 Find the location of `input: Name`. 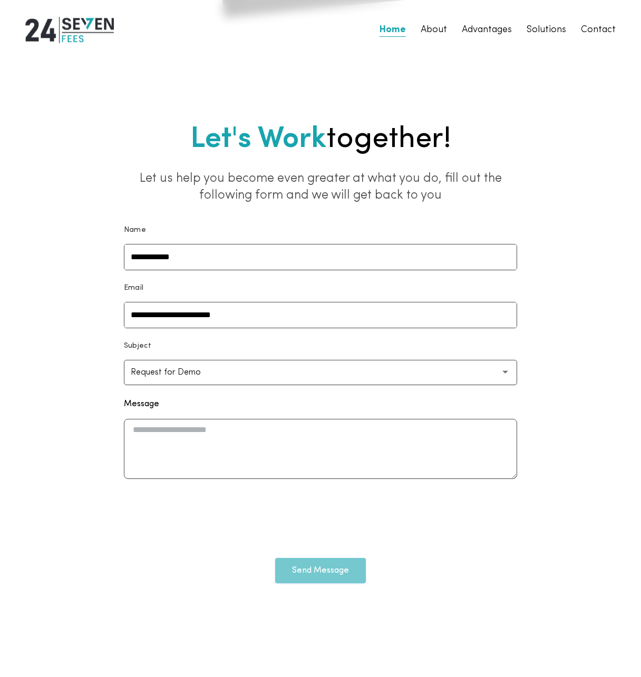

input: Name is located at coordinates (320, 257).